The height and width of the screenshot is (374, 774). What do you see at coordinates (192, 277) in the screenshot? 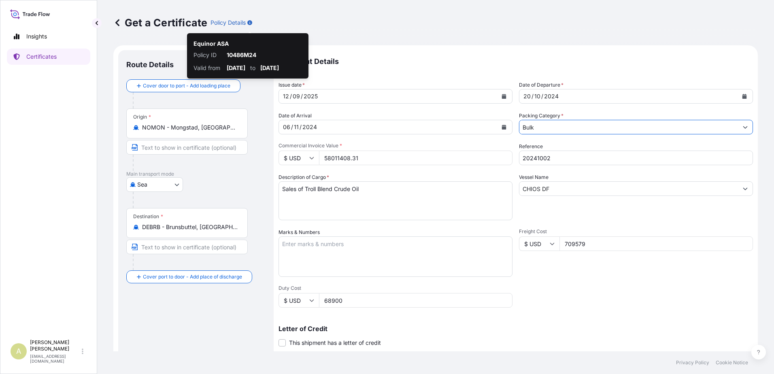
I see `span: Cover port to door - Add place of discharge` at bounding box center [192, 277].